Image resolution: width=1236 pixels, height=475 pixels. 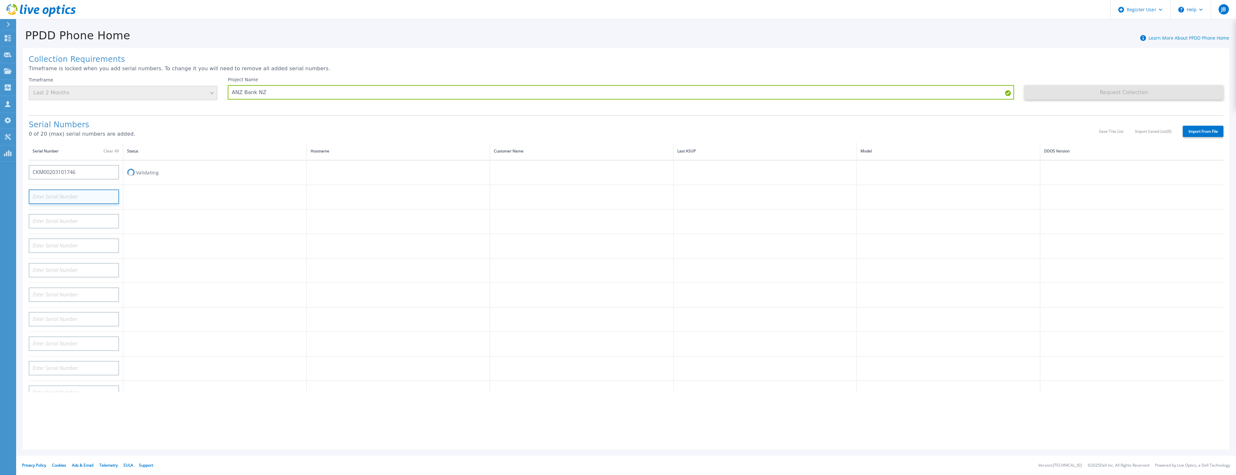 What do you see at coordinates (1189, 38) in the screenshot?
I see `a: Learn More About PPDD Phone Home` at bounding box center [1189, 38].